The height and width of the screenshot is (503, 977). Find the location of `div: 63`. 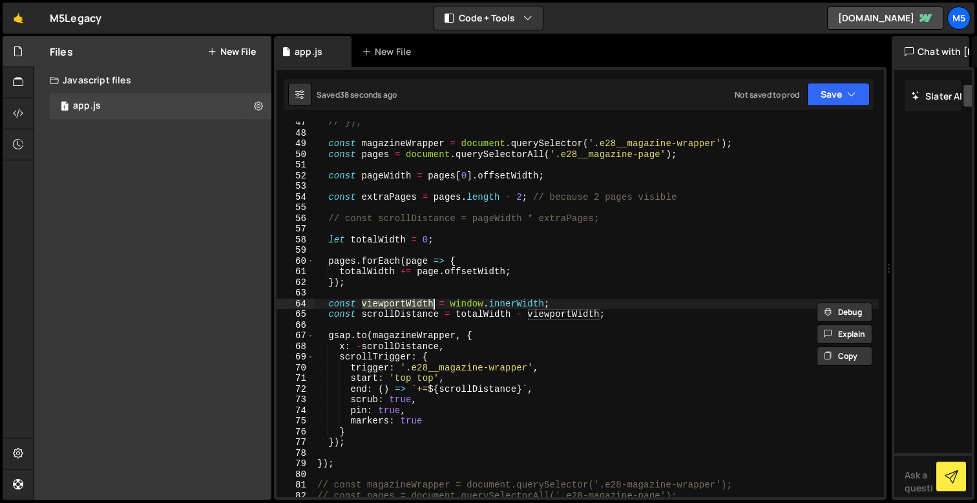

div: 63 is located at coordinates (295, 293).